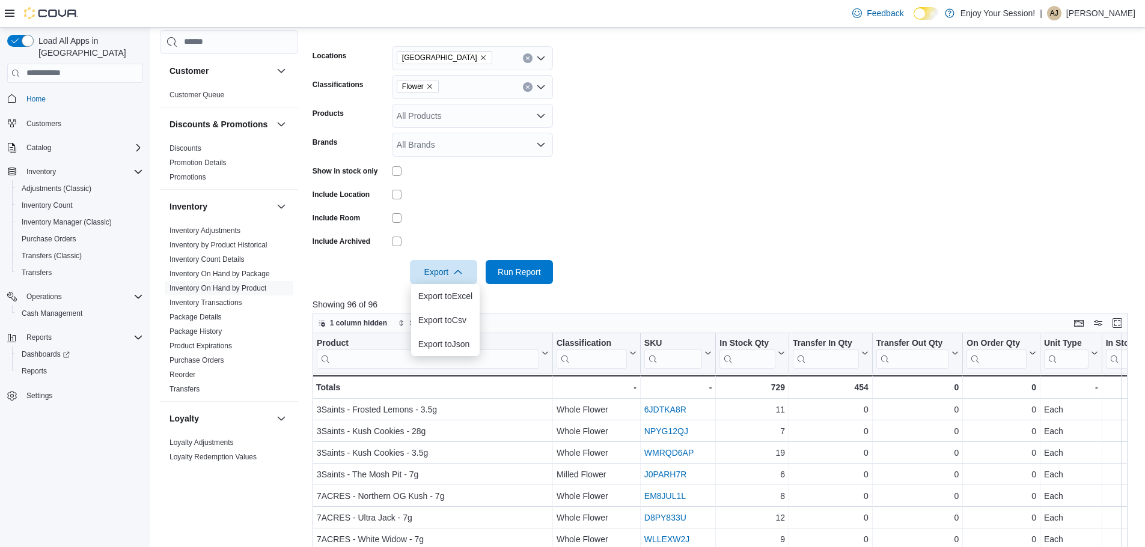 This screenshot has width=1145, height=547. Describe the element at coordinates (213, 457) in the screenshot. I see `a: Loyalty Redemption Values` at that location.